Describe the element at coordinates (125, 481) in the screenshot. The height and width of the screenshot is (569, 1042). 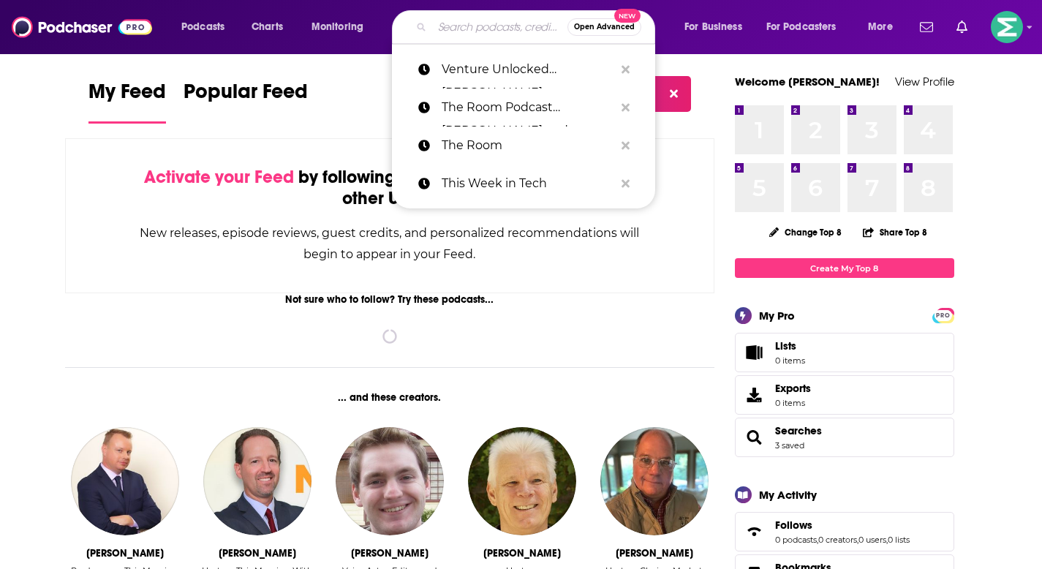
I see `img: Mike Gavin` at that location.